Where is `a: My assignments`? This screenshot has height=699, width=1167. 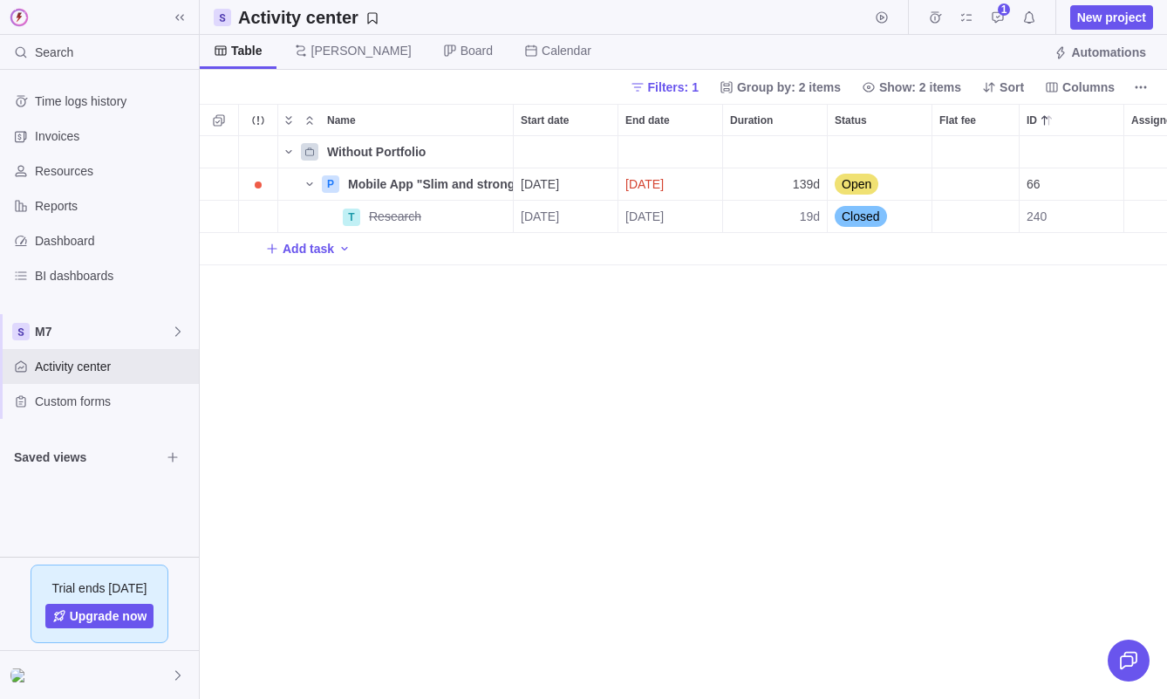 a: My assignments is located at coordinates (967, 20).